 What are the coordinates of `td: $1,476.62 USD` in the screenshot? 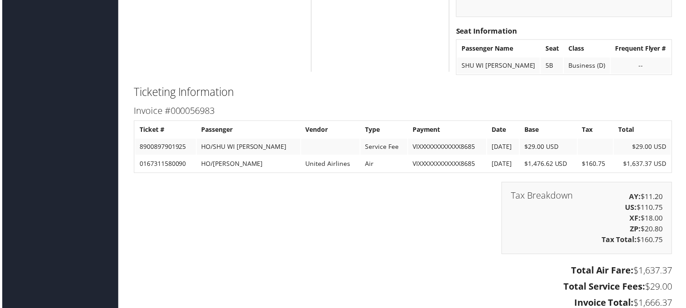 It's located at (549, 165).